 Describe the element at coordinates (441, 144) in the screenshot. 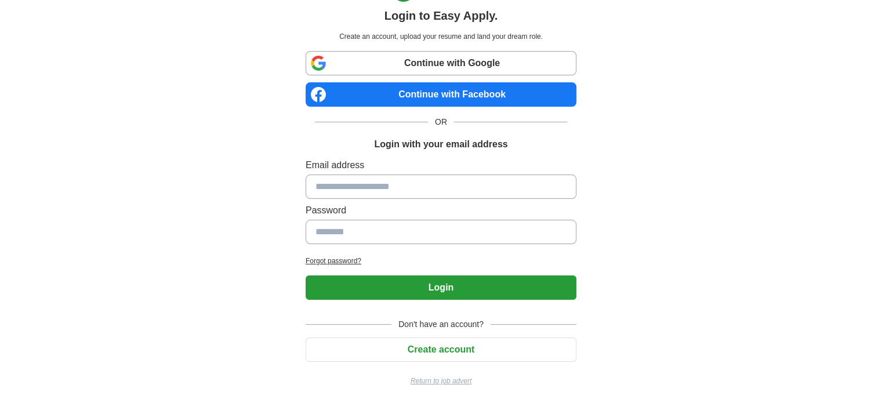

I see `h1: Login with your email address` at that location.